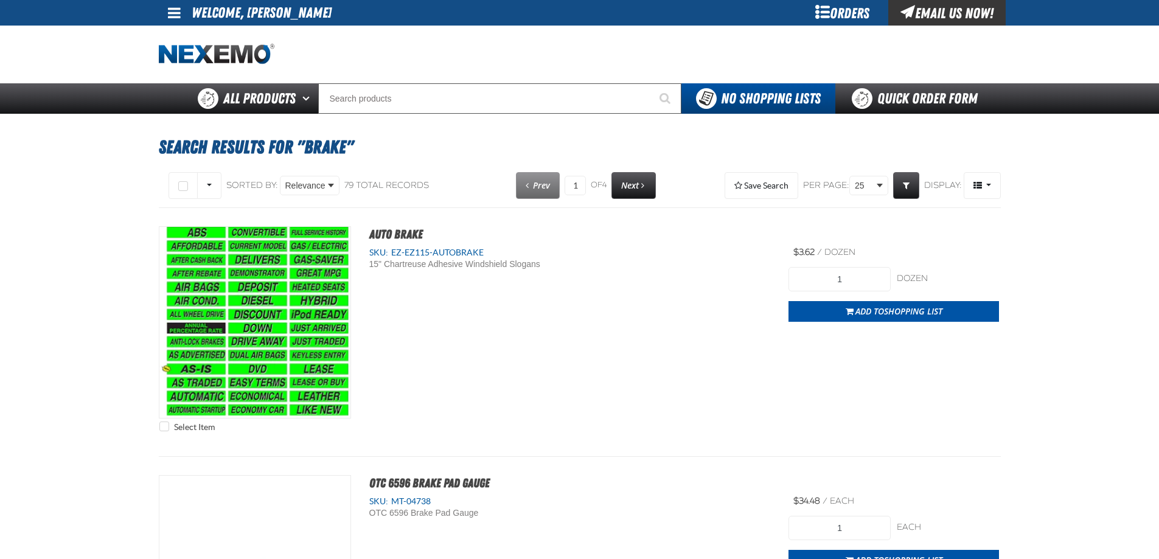 The height and width of the screenshot is (559, 1159). What do you see at coordinates (308, 99) in the screenshot?
I see `button: Open All Products pages` at bounding box center [308, 99].